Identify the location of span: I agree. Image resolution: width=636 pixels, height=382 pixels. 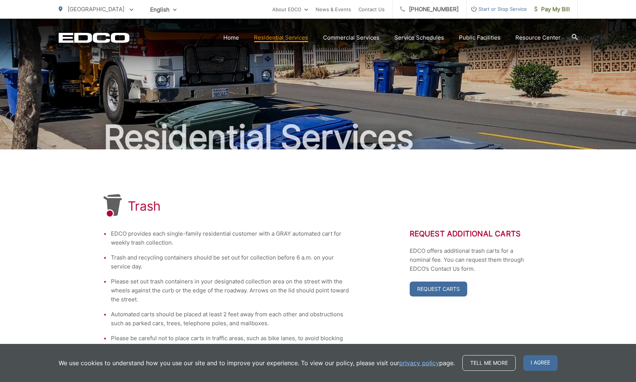
(541, 363).